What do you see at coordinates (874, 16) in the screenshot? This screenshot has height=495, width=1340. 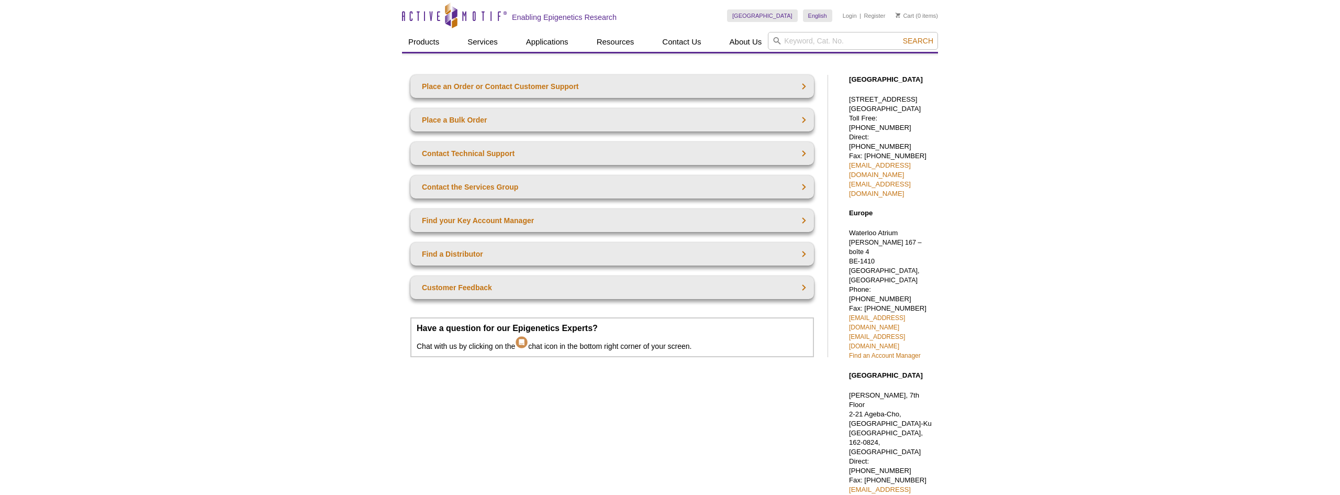 I see `a: Register` at bounding box center [874, 16].